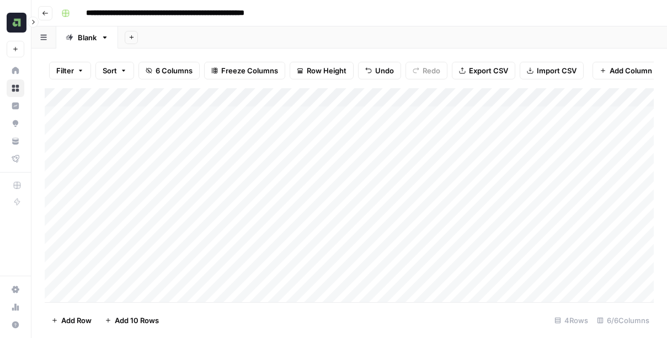 This screenshot has width=667, height=338. Describe the element at coordinates (65, 71) in the screenshot. I see `span: Filter` at that location.